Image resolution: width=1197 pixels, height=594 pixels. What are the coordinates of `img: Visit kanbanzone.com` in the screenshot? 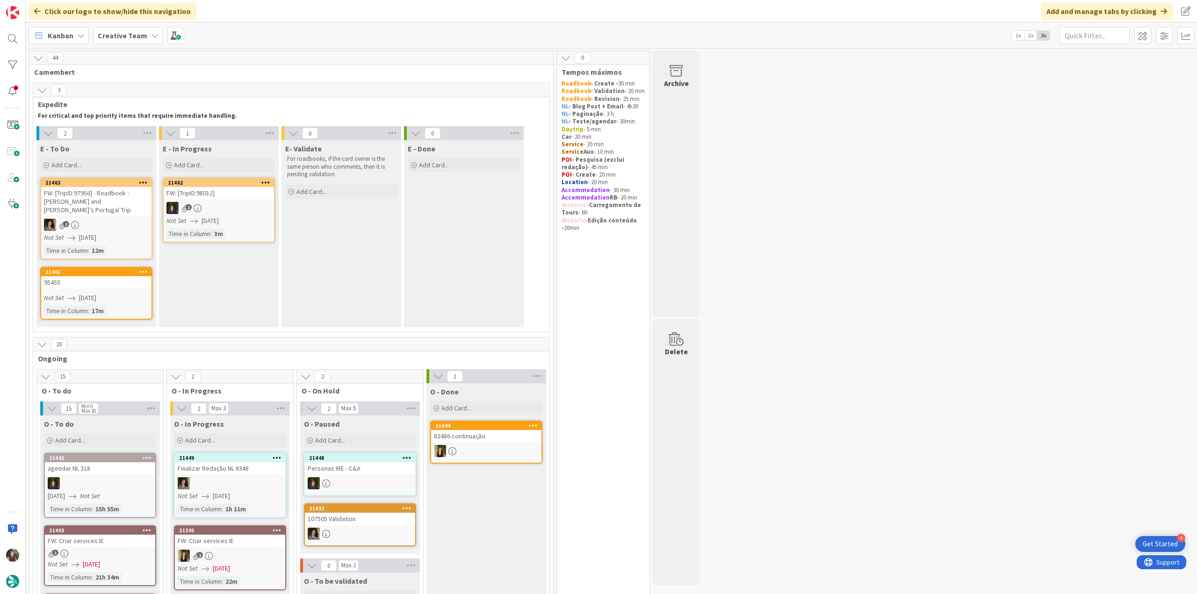 It's located at (13, 13).